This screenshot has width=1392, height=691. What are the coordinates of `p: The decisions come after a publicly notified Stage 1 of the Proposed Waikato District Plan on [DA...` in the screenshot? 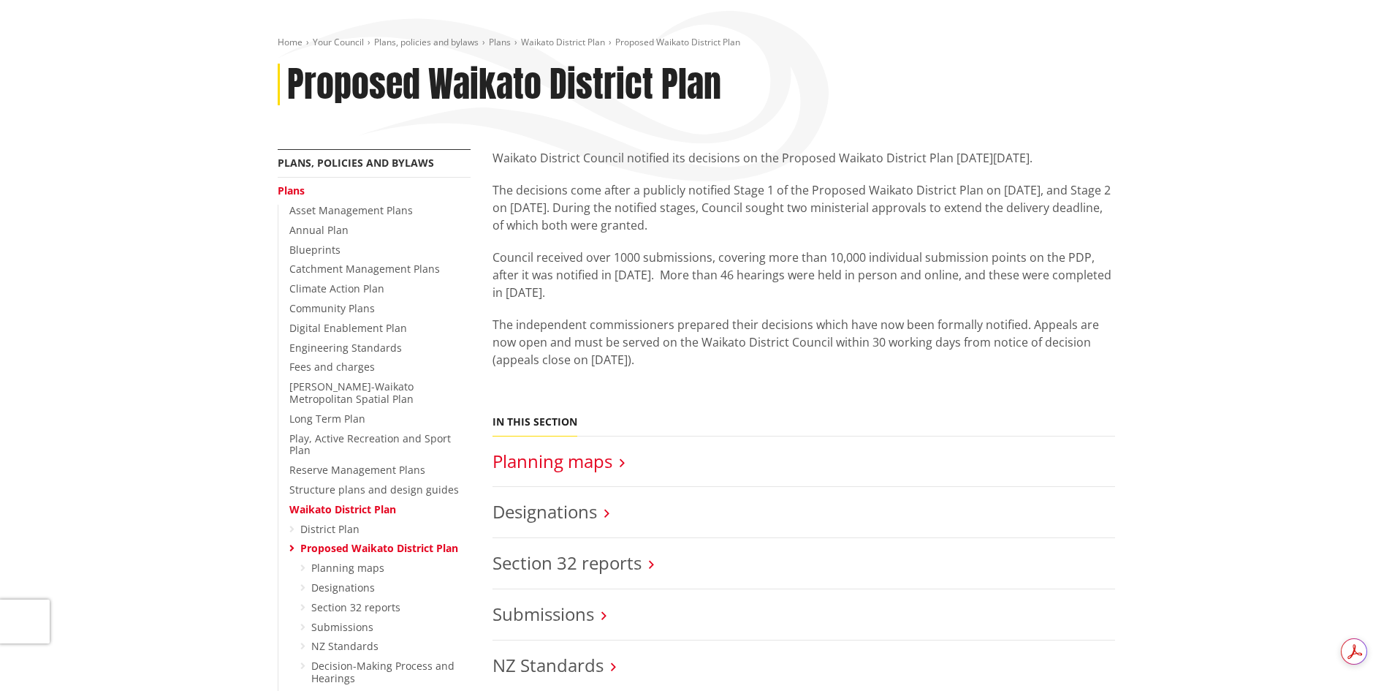 It's located at (804, 208).